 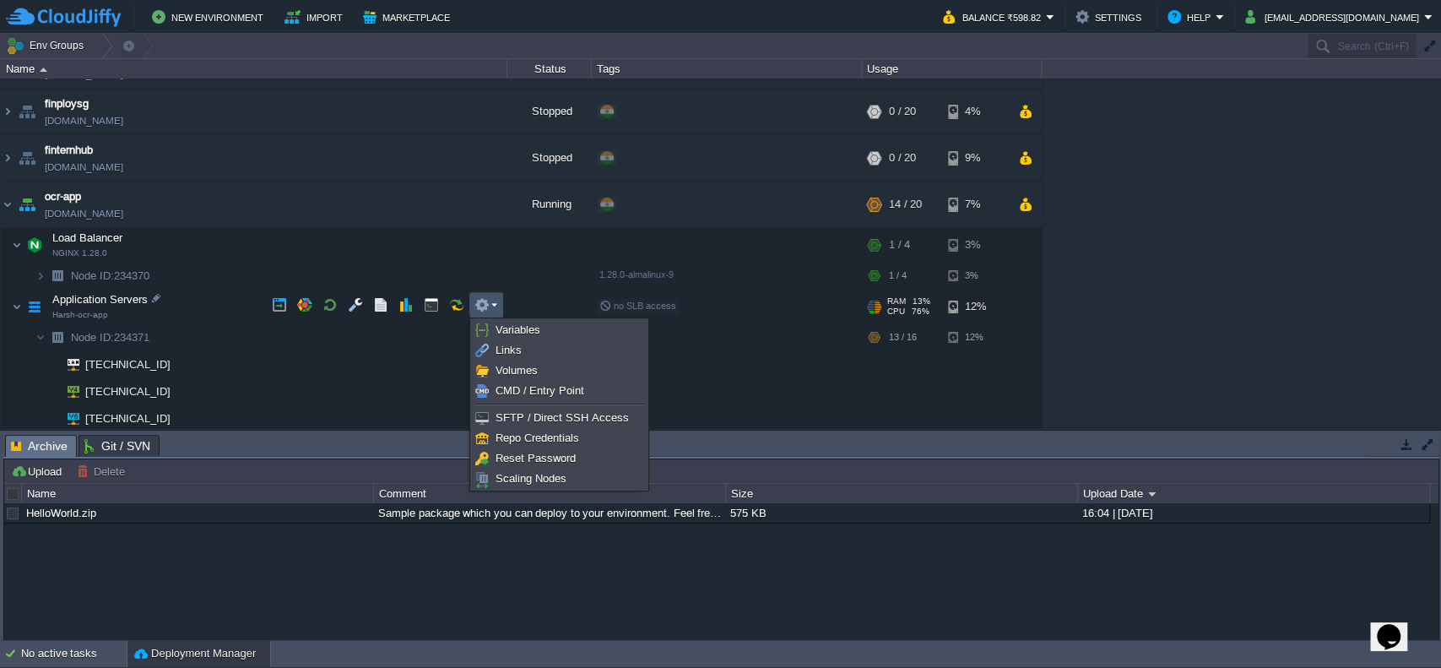 I want to click on a: HelloWorld.zip, so click(x=61, y=512).